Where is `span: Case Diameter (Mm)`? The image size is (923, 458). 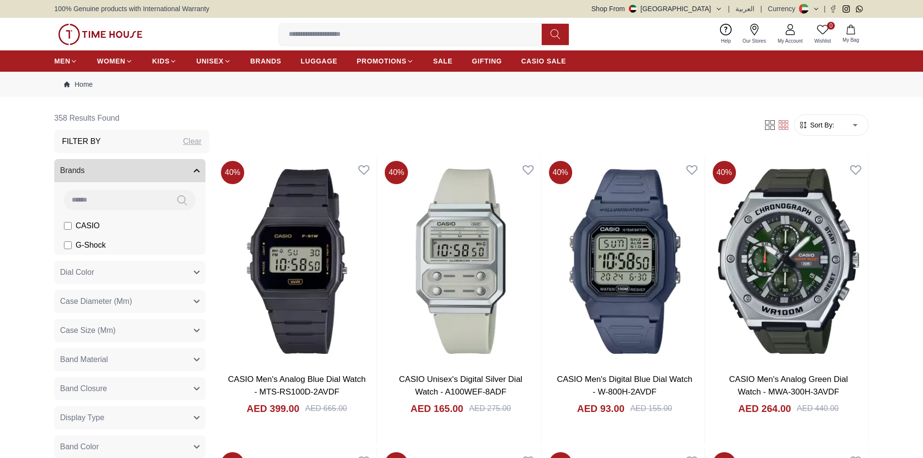 span: Case Diameter (Mm) is located at coordinates (96, 301).